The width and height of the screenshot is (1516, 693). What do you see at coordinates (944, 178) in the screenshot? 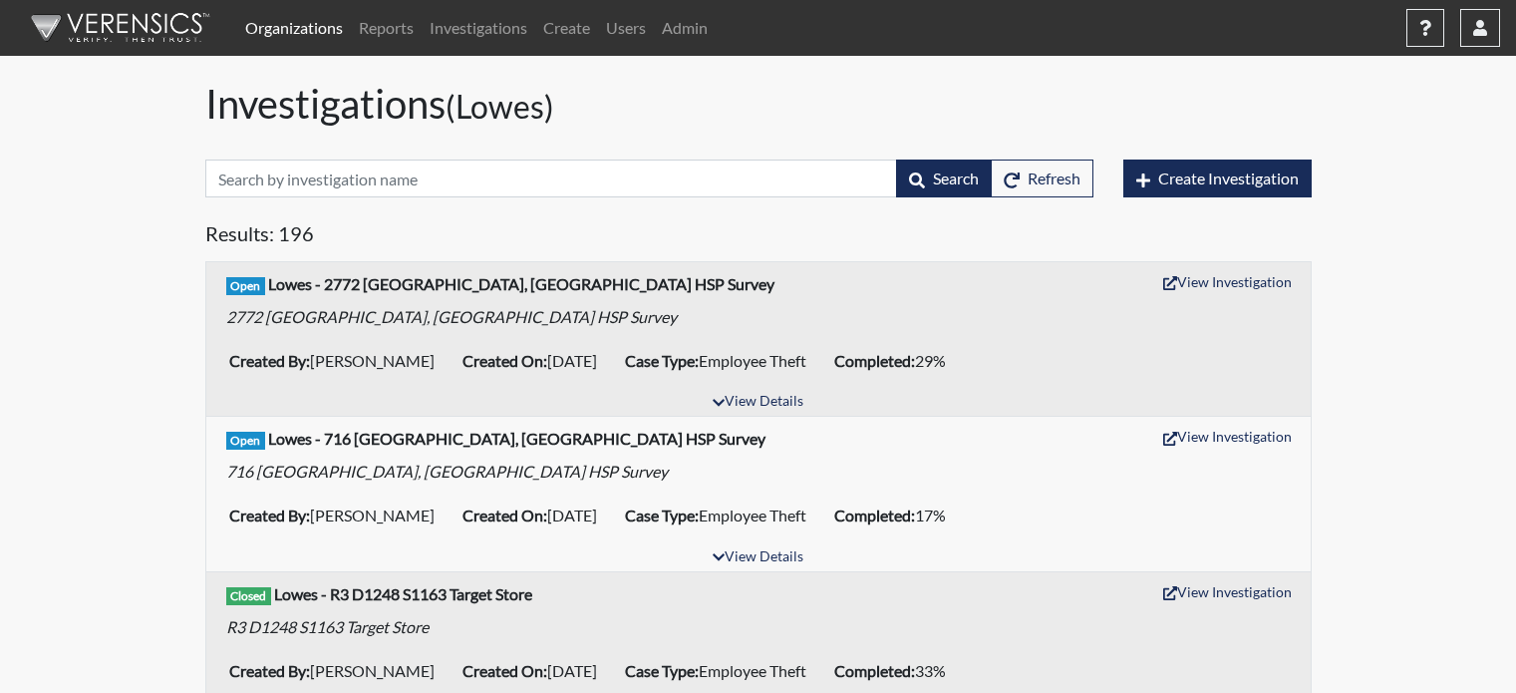
I see `button: Search` at bounding box center [944, 178].